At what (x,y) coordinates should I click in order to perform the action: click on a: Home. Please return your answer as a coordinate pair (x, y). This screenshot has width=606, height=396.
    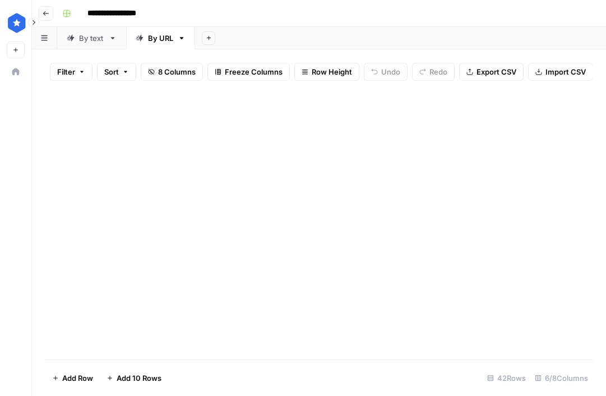
    Looking at the image, I should click on (16, 72).